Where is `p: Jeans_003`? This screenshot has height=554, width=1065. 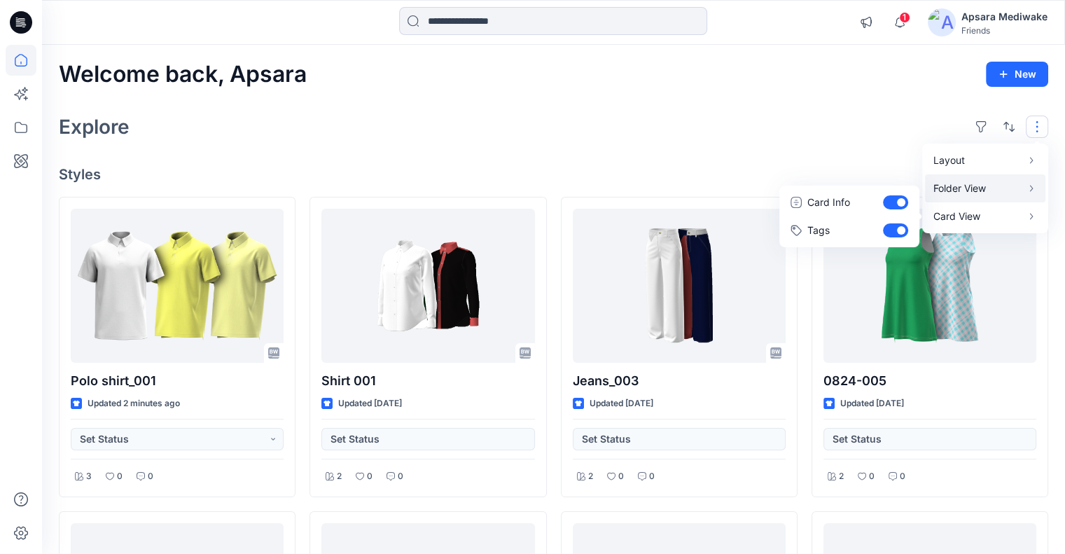 p: Jeans_003 is located at coordinates (679, 381).